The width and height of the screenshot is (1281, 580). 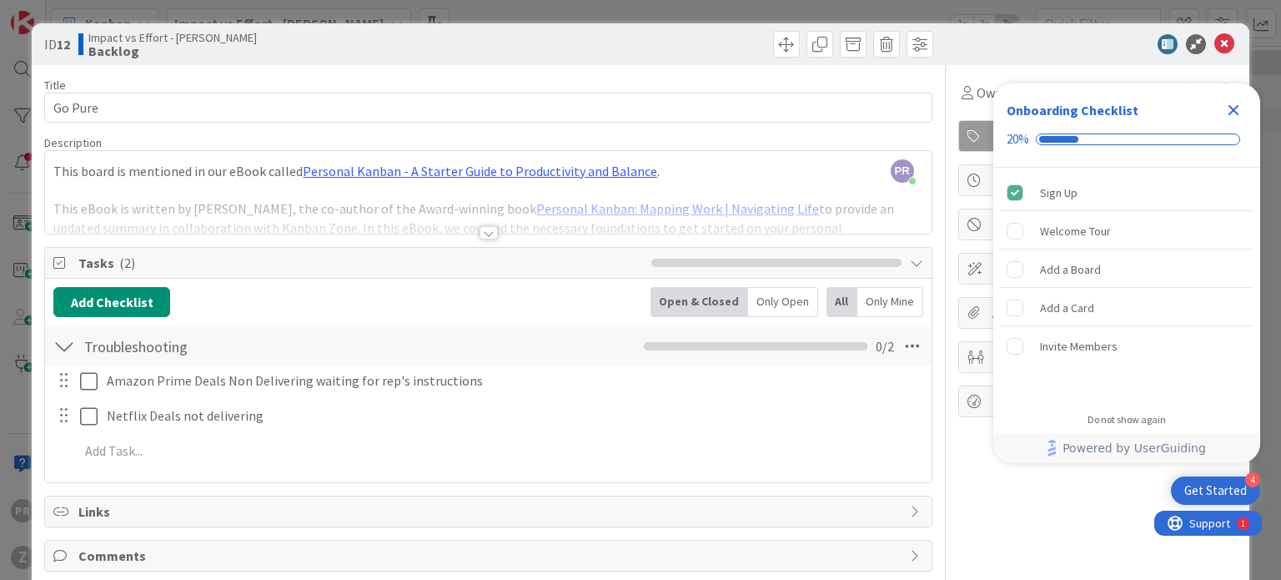 I want to click on span: Watchers, so click(x=1076, y=93).